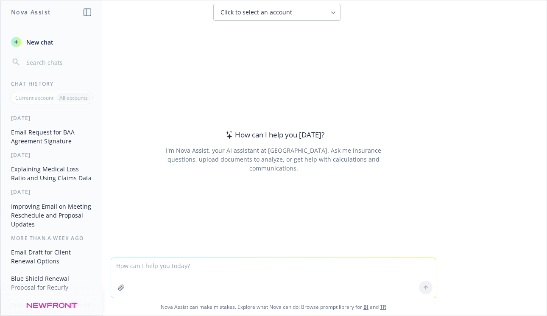  What do you see at coordinates (39, 42) in the screenshot?
I see `span: New chat` at bounding box center [39, 42].